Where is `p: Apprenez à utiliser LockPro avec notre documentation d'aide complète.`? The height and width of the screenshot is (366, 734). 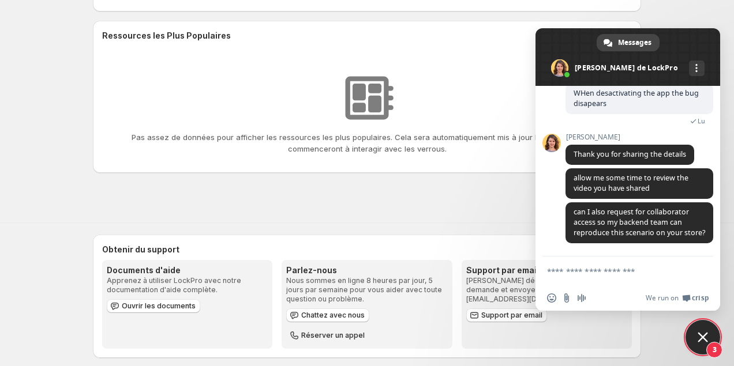 p: Apprenez à utiliser LockPro avec notre documentation d'aide complète. is located at coordinates (187, 286).